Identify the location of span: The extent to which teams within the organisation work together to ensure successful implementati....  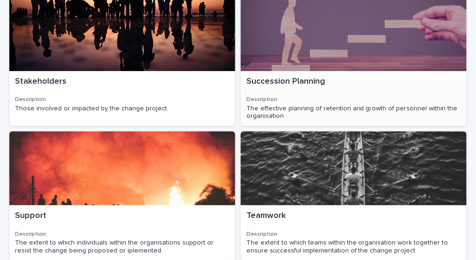
(348, 246).